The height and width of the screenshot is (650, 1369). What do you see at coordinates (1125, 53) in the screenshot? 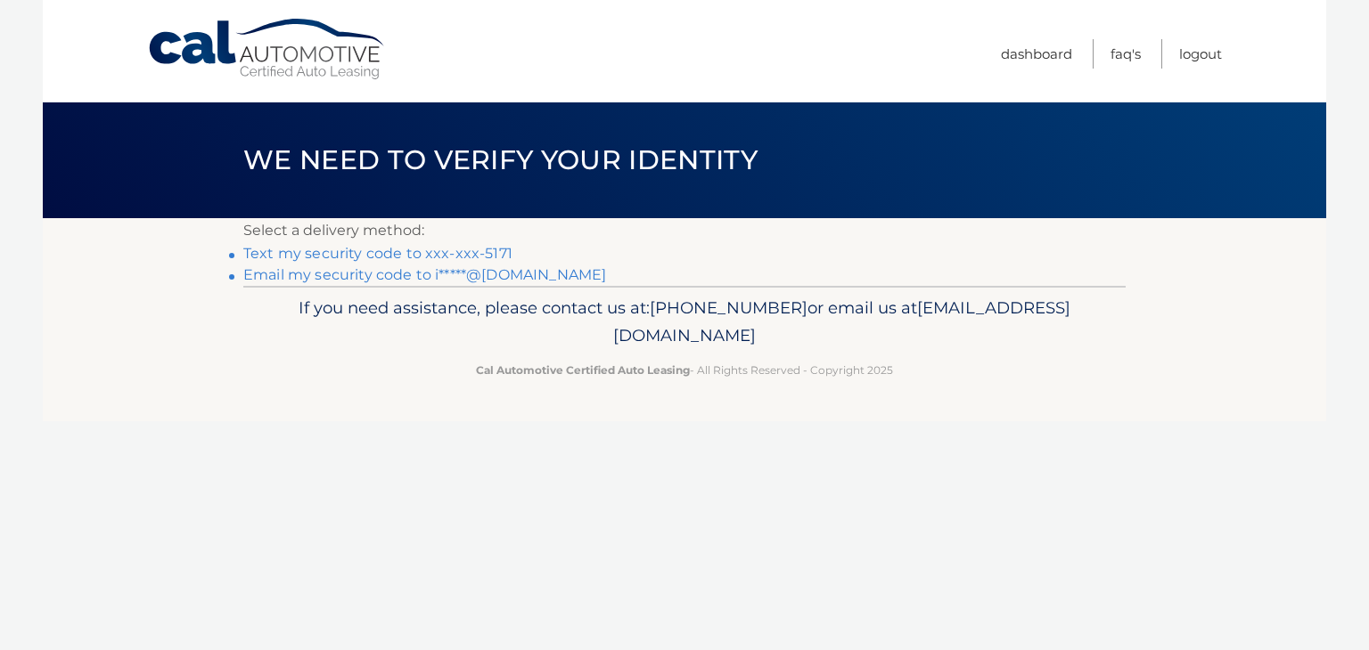
I see `a: FAQ's` at bounding box center [1125, 53].